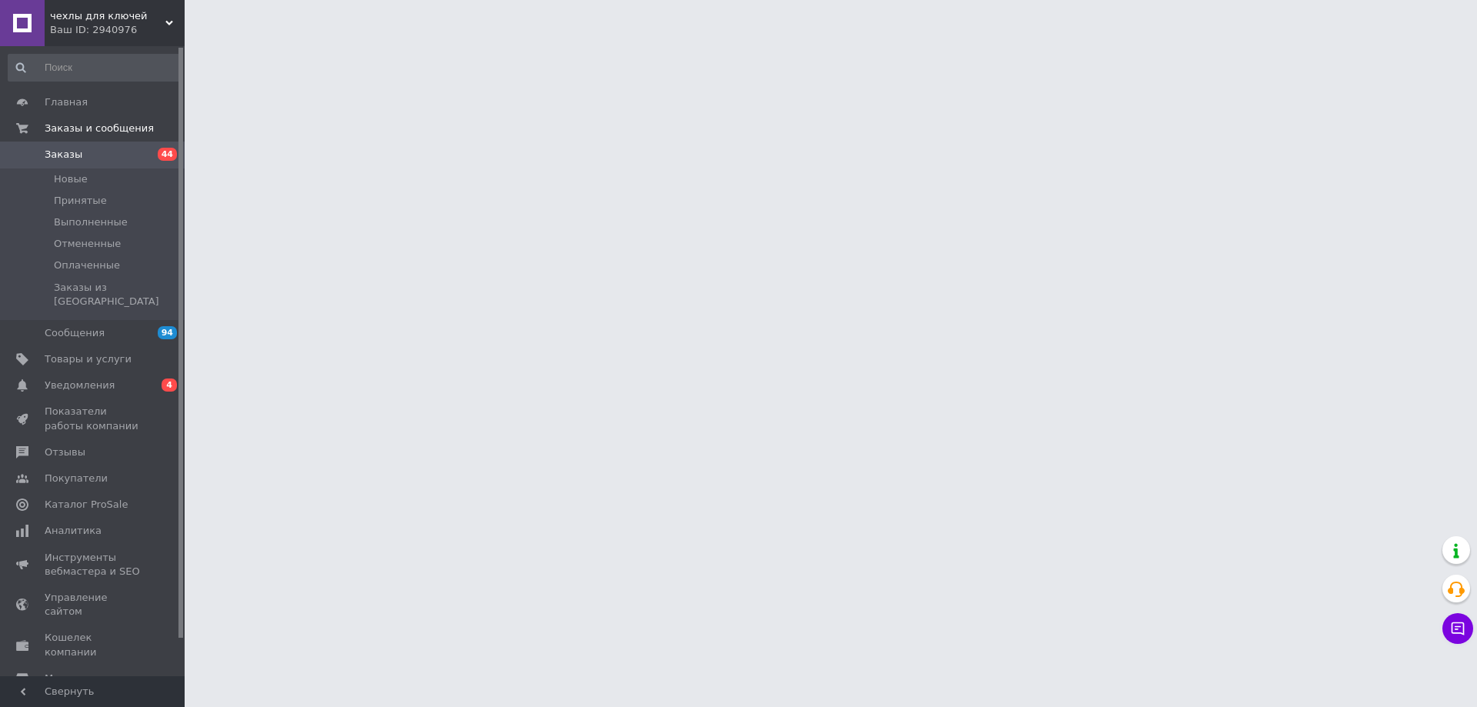 This screenshot has width=1477, height=707. I want to click on span: 44, so click(167, 154).